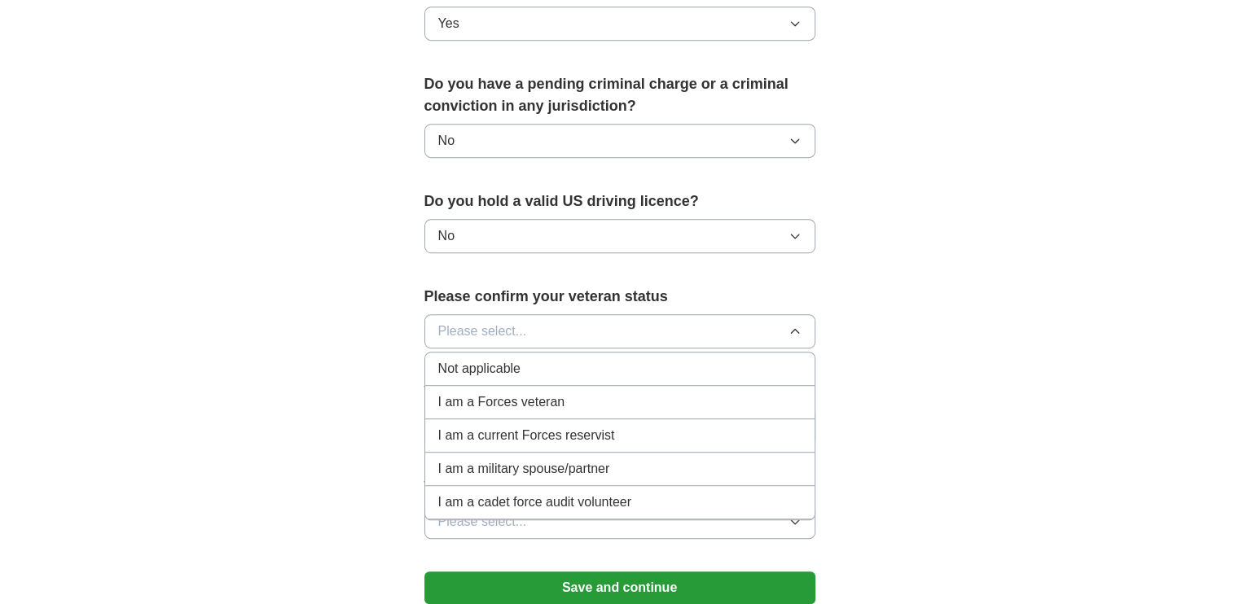 The height and width of the screenshot is (604, 1239). Describe the element at coordinates (524, 469) in the screenshot. I see `span: I am a military spouse/partner` at that location.